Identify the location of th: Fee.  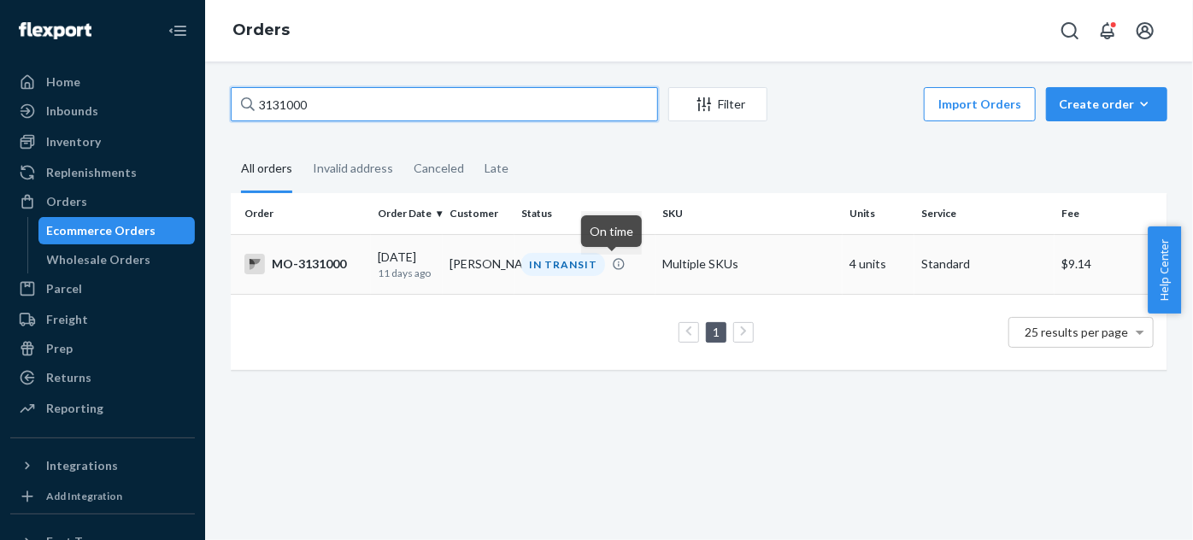
(1111, 214).